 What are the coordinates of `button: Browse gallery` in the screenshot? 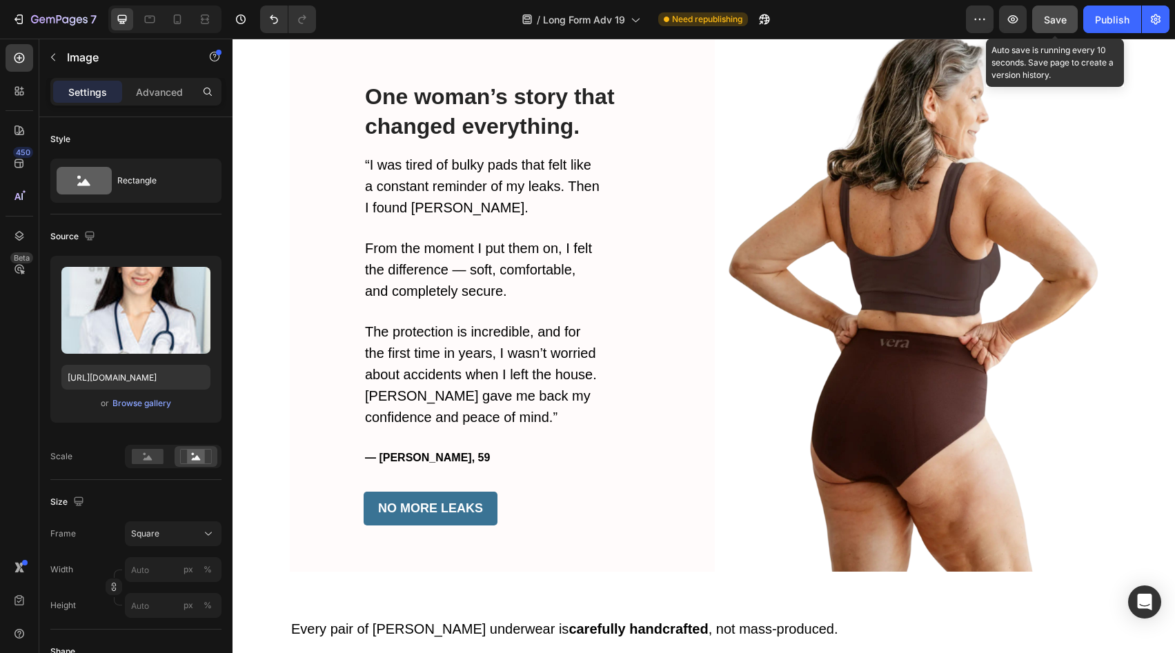 It's located at (141, 403).